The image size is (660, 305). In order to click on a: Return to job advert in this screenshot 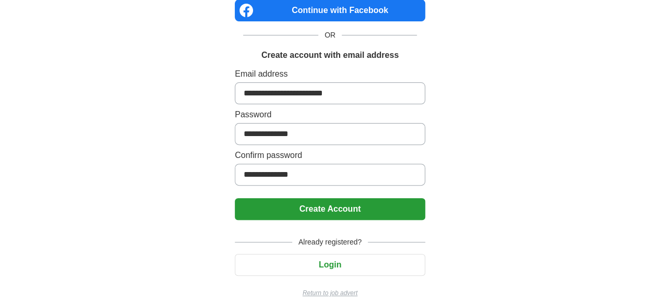, I will do `click(330, 293)`.